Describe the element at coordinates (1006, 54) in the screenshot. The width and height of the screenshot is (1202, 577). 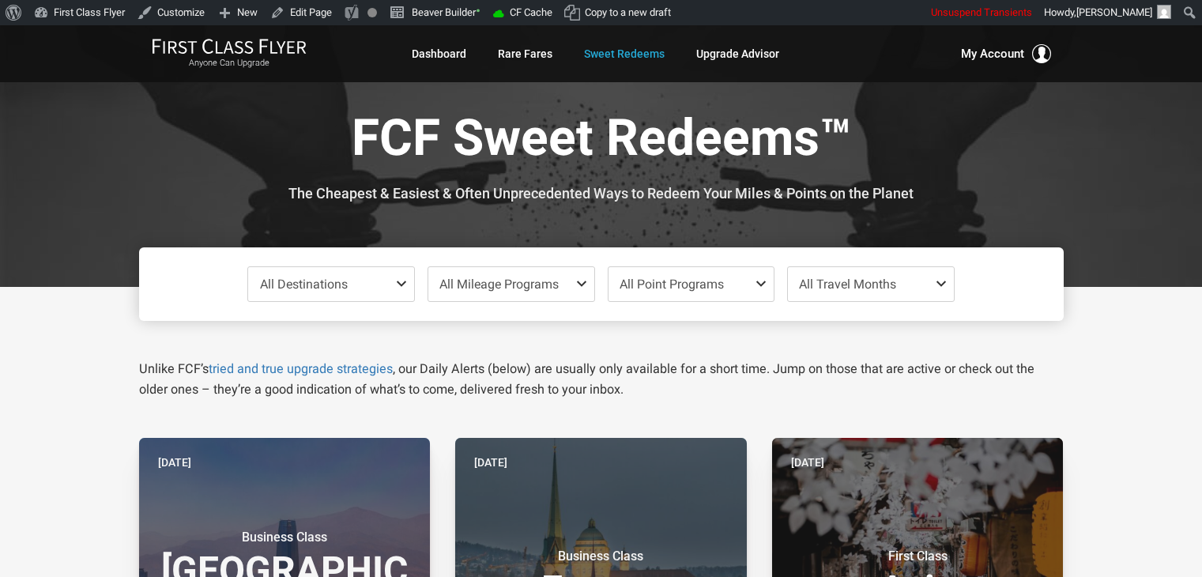
I see `button: My Account` at that location.